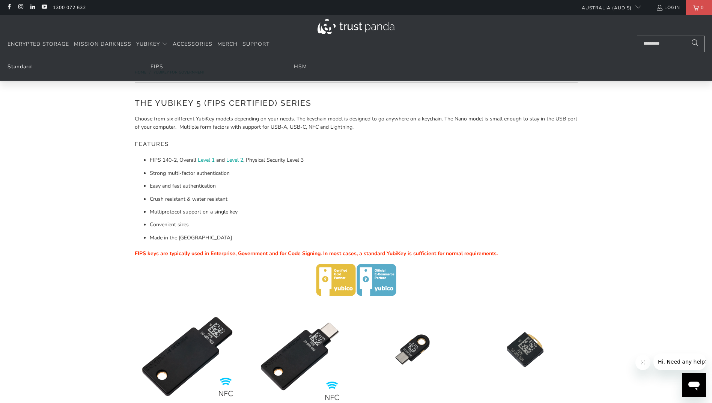  I want to click on a: Accessories, so click(192, 44).